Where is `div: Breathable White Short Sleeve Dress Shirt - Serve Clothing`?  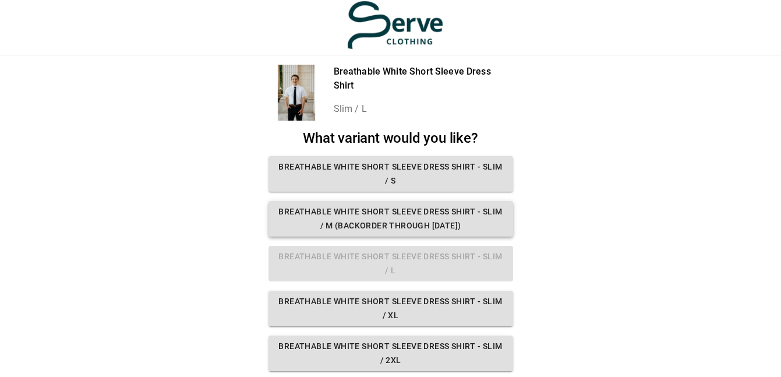 div: Breathable White Short Sleeve Dress Shirt - Serve Clothing is located at coordinates (297, 93).